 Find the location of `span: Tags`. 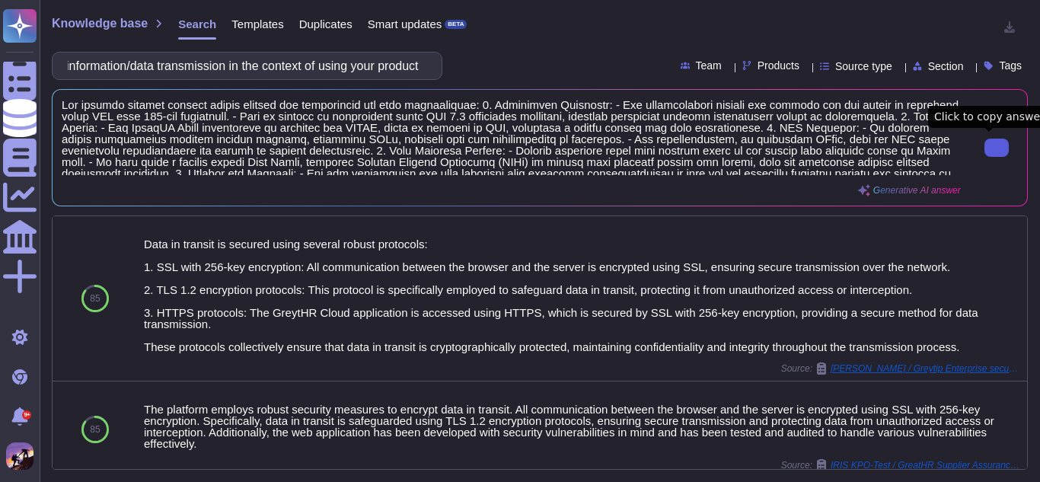

span: Tags is located at coordinates (1010, 65).